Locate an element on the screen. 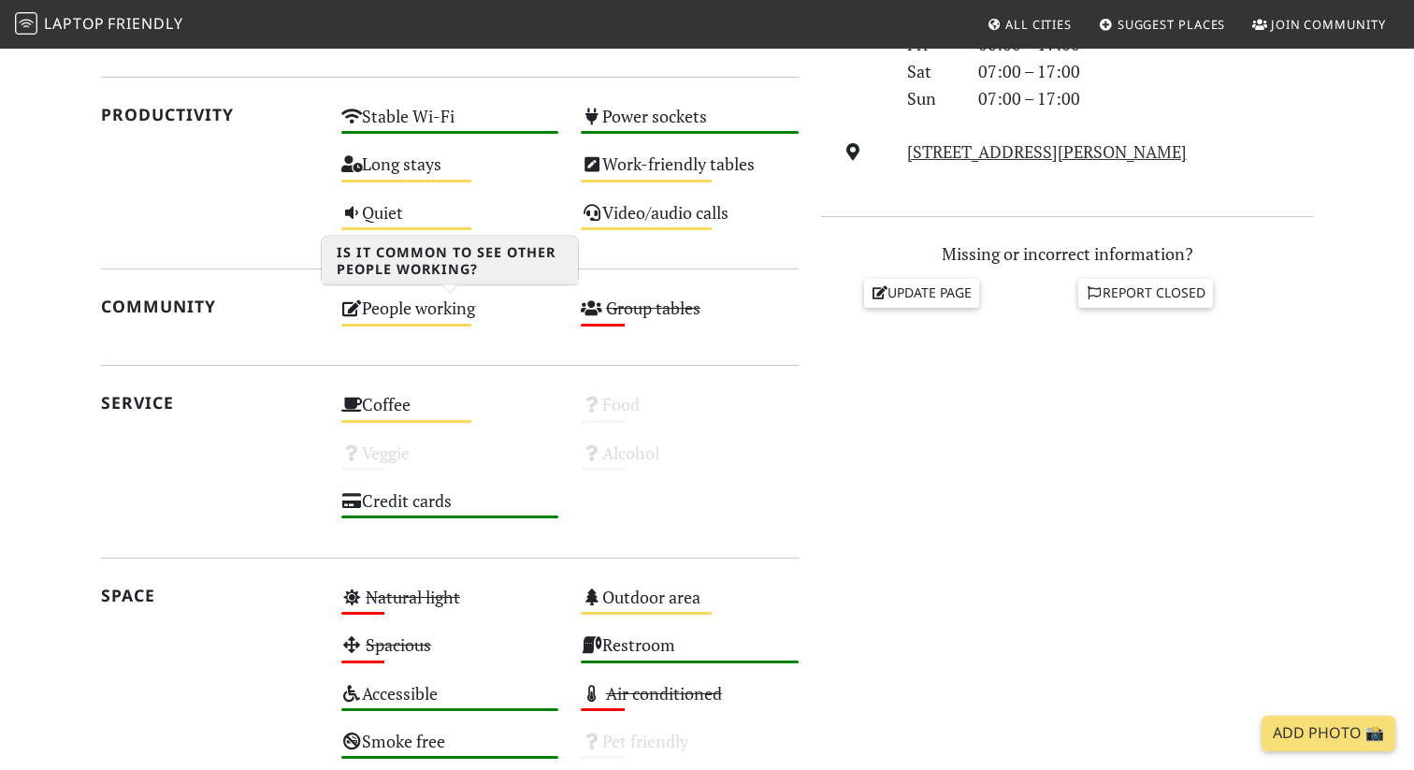 The height and width of the screenshot is (770, 1414). a: All Cities is located at coordinates (1029, 24).